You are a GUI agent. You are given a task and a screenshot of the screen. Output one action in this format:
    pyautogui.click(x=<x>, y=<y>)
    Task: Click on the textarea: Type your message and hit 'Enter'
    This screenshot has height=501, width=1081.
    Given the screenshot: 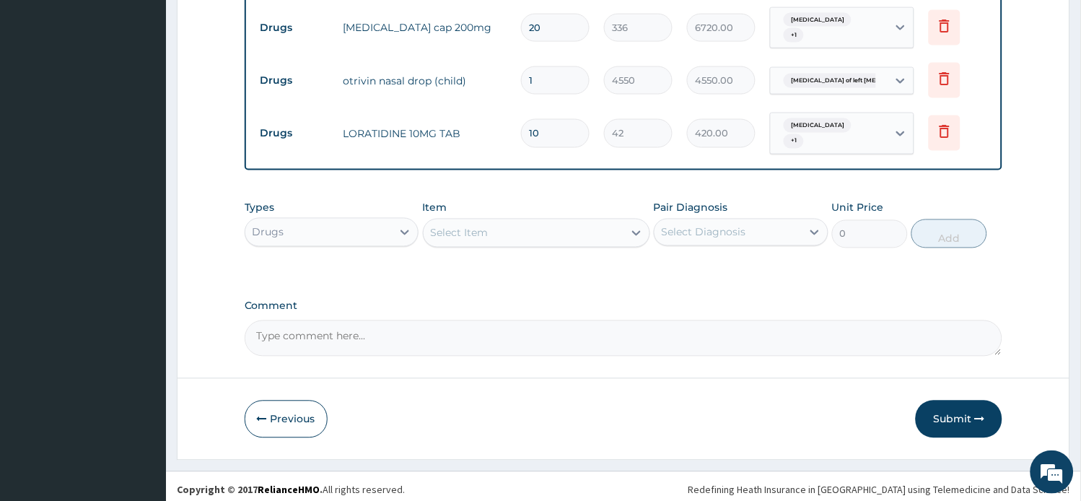 What is the action you would take?
    pyautogui.click(x=141, y=367)
    